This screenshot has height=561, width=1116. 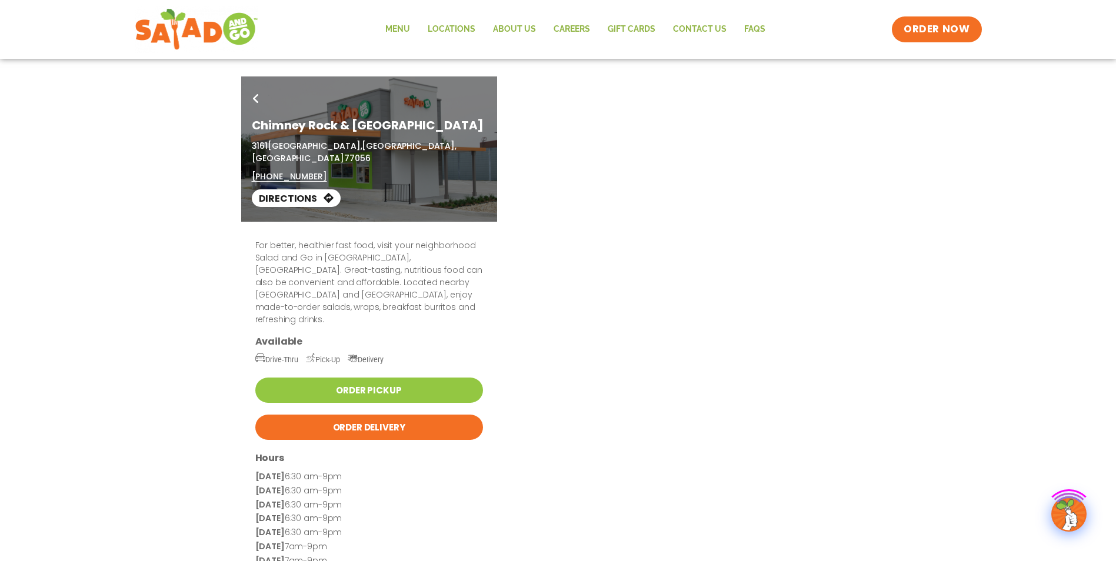 I want to click on a: Directions, so click(x=296, y=198).